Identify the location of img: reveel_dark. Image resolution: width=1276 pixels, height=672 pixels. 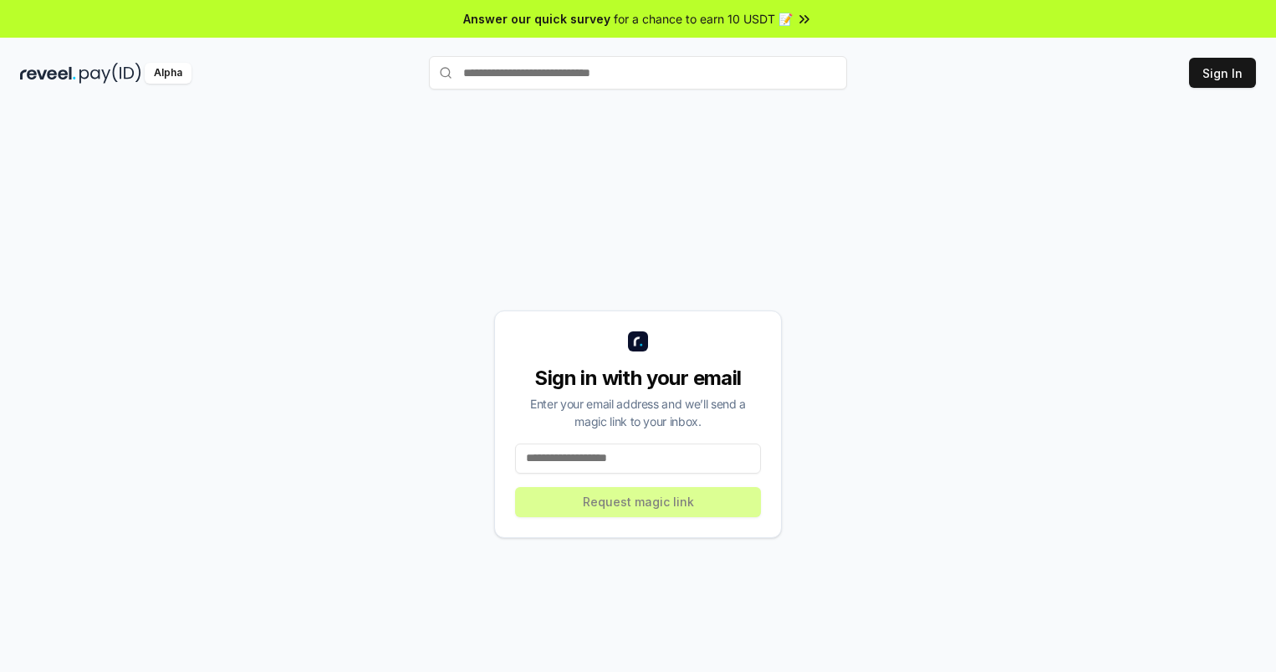
(48, 73).